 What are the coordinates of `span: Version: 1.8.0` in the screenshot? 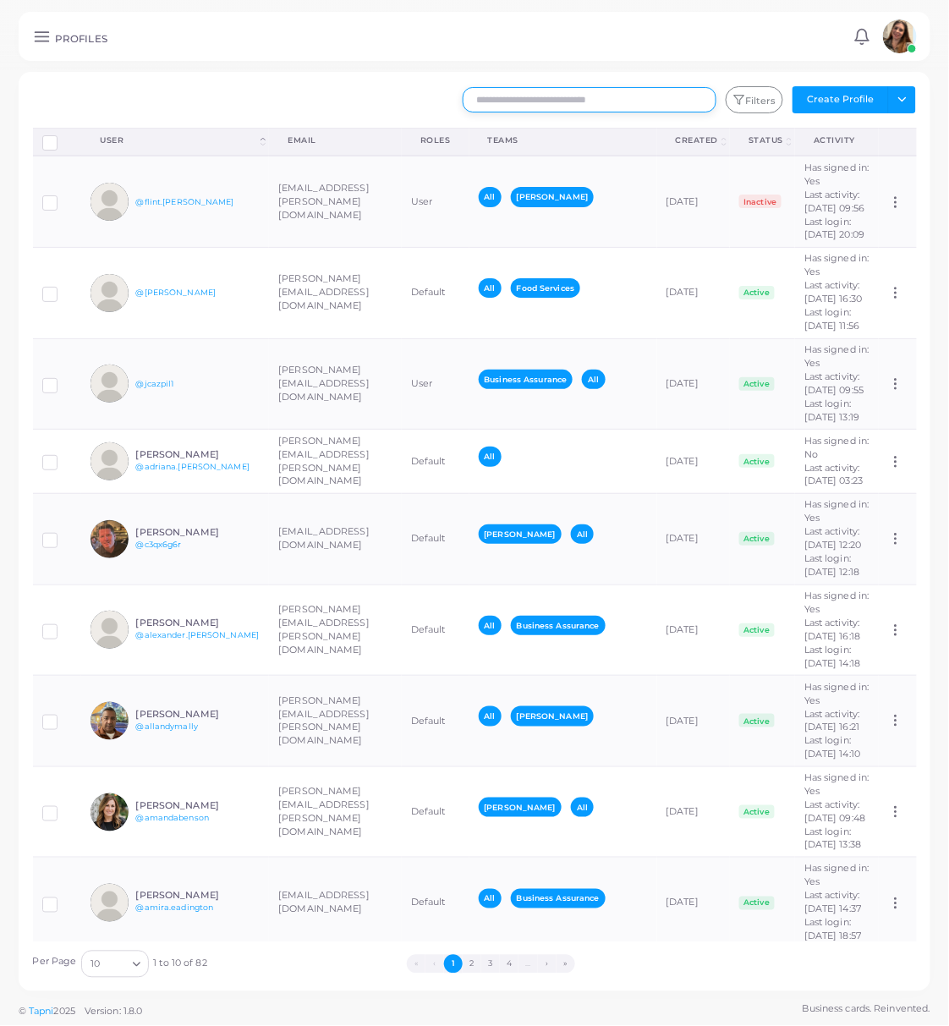 It's located at (113, 1011).